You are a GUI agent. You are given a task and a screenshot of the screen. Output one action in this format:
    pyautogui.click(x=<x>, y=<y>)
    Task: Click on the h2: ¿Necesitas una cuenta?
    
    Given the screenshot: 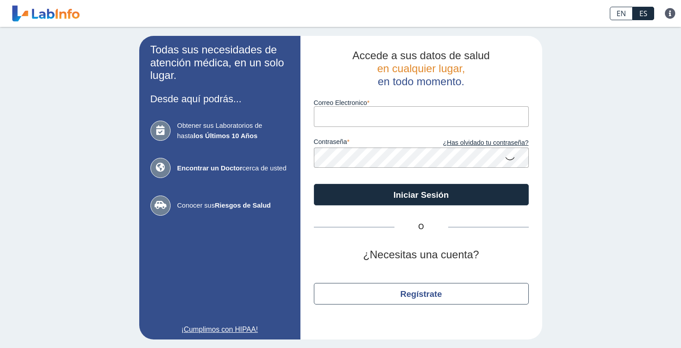 What is the action you would take?
    pyautogui.click(x=421, y=254)
    